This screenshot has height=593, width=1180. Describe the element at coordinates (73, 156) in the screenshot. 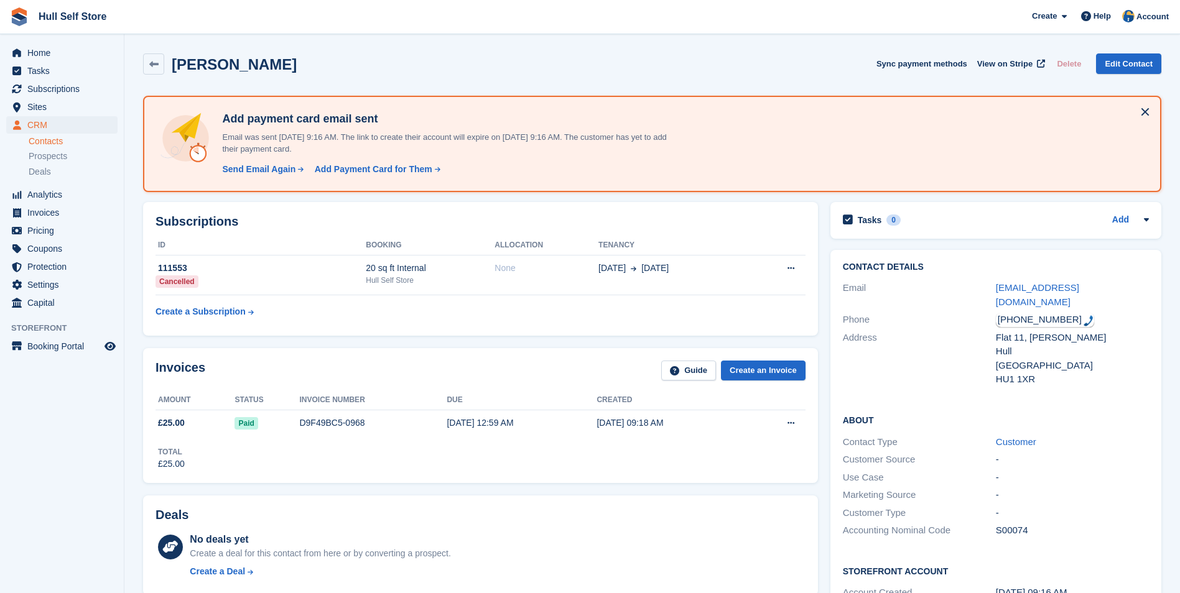

I see `a: Prospects` at that location.